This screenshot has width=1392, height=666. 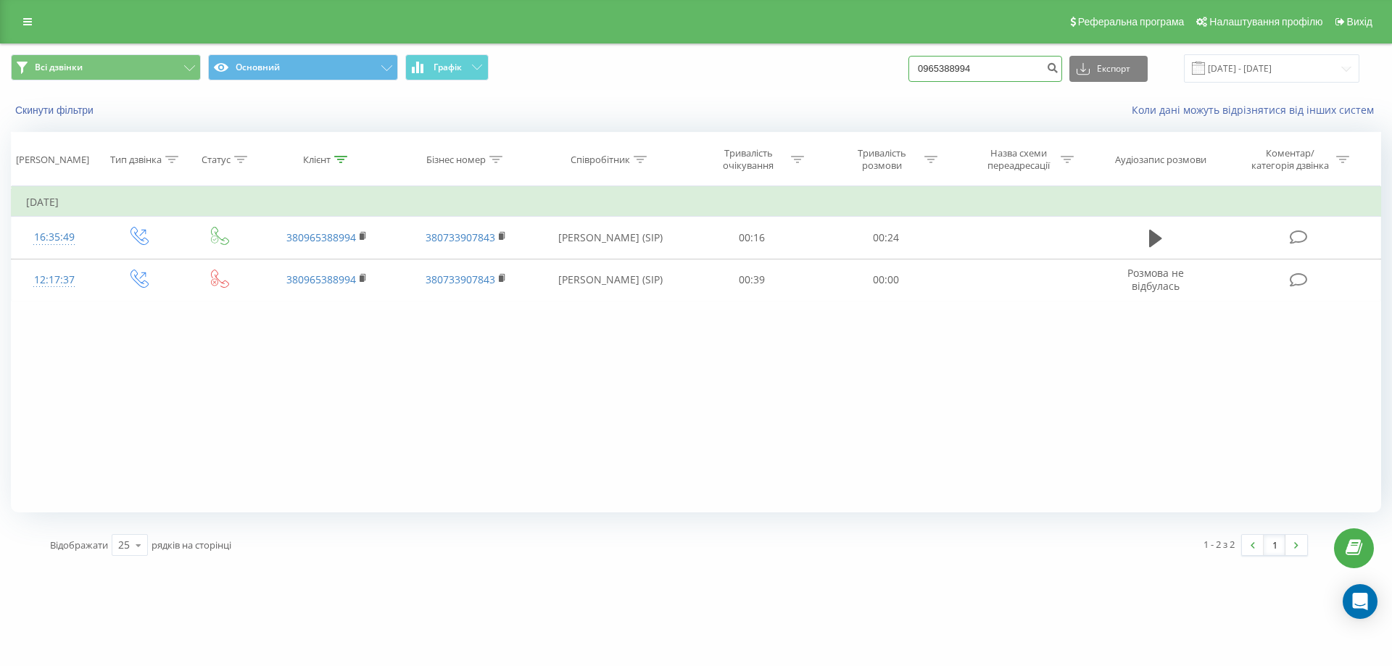 I want to click on div: Аудіозапис розмови, so click(x=1161, y=160).